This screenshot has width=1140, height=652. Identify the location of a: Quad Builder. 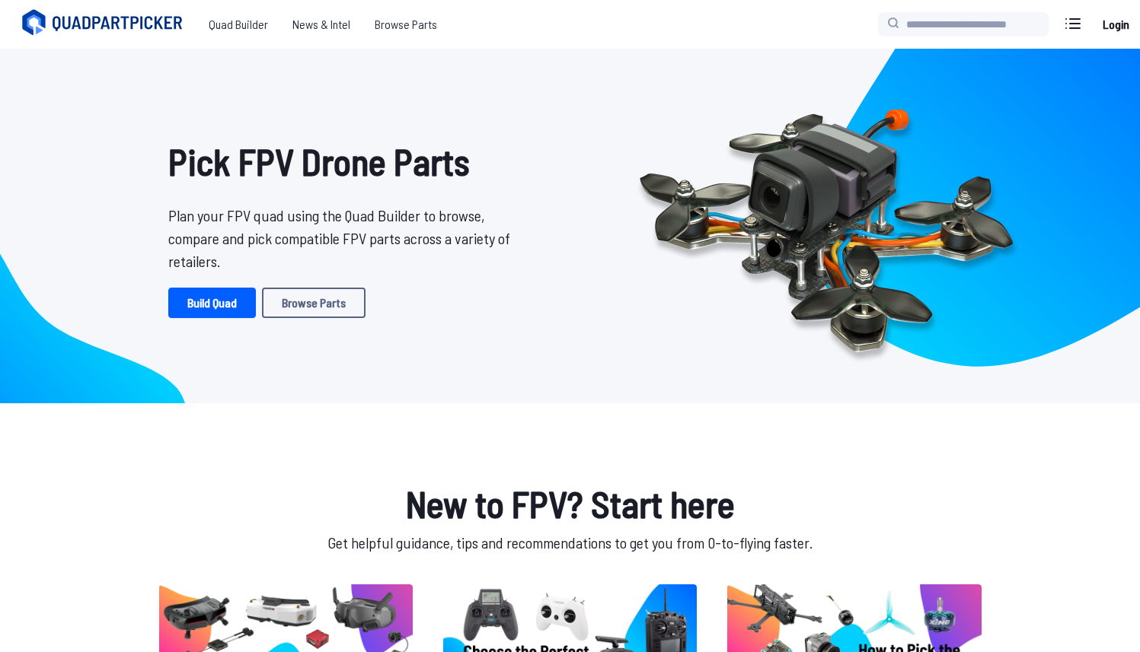
(238, 24).